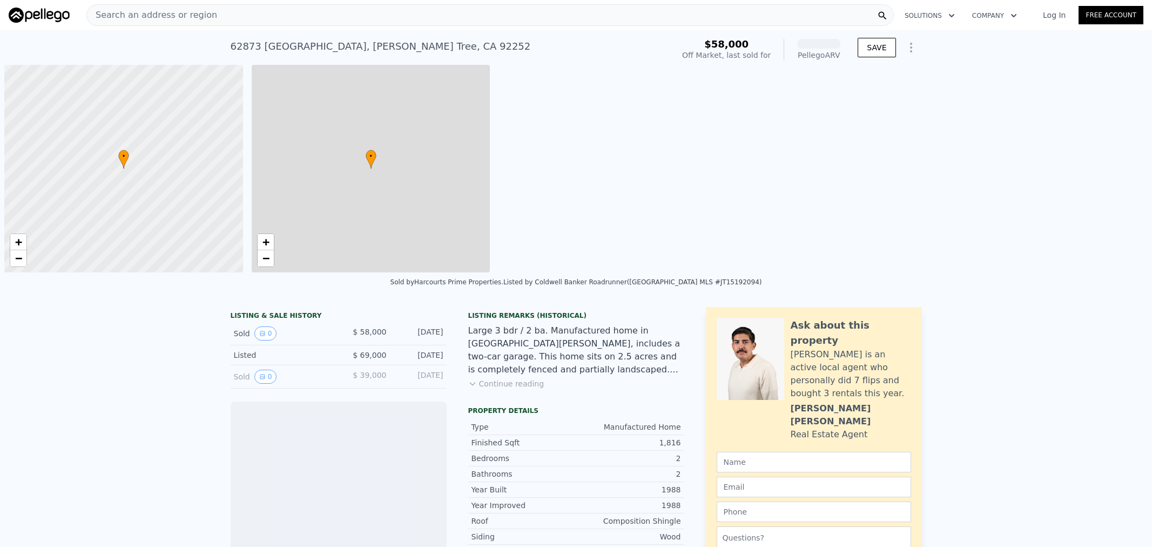 This screenshot has height=547, width=1152. Describe the element at coordinates (524, 521) in the screenshot. I see `div: Roof` at that location.